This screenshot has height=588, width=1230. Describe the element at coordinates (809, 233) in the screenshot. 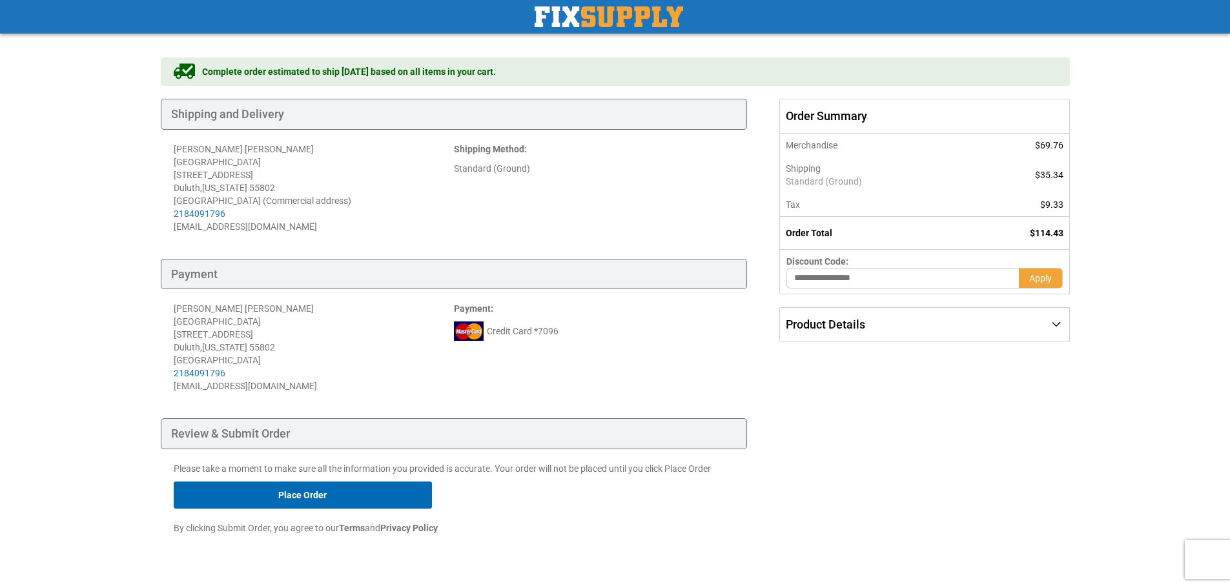

I see `strong: Order Total` at that location.